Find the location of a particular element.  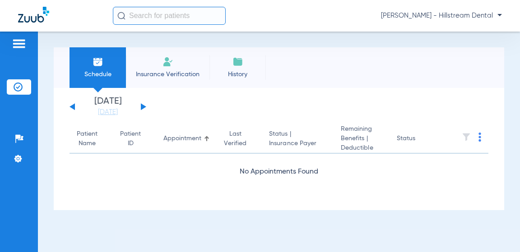

span: Schedule is located at coordinates (98, 75).